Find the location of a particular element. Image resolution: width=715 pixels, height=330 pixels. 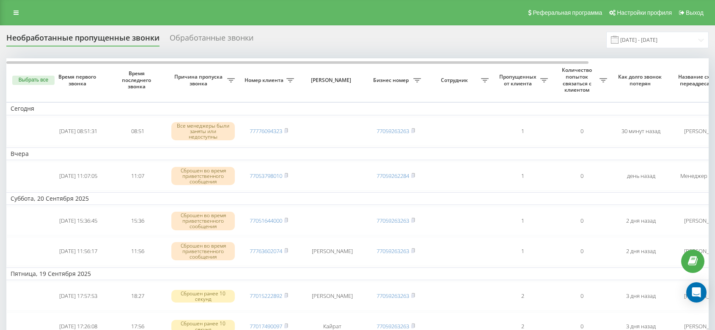

div: Необработанные пропущенные звонки is located at coordinates (83, 40).